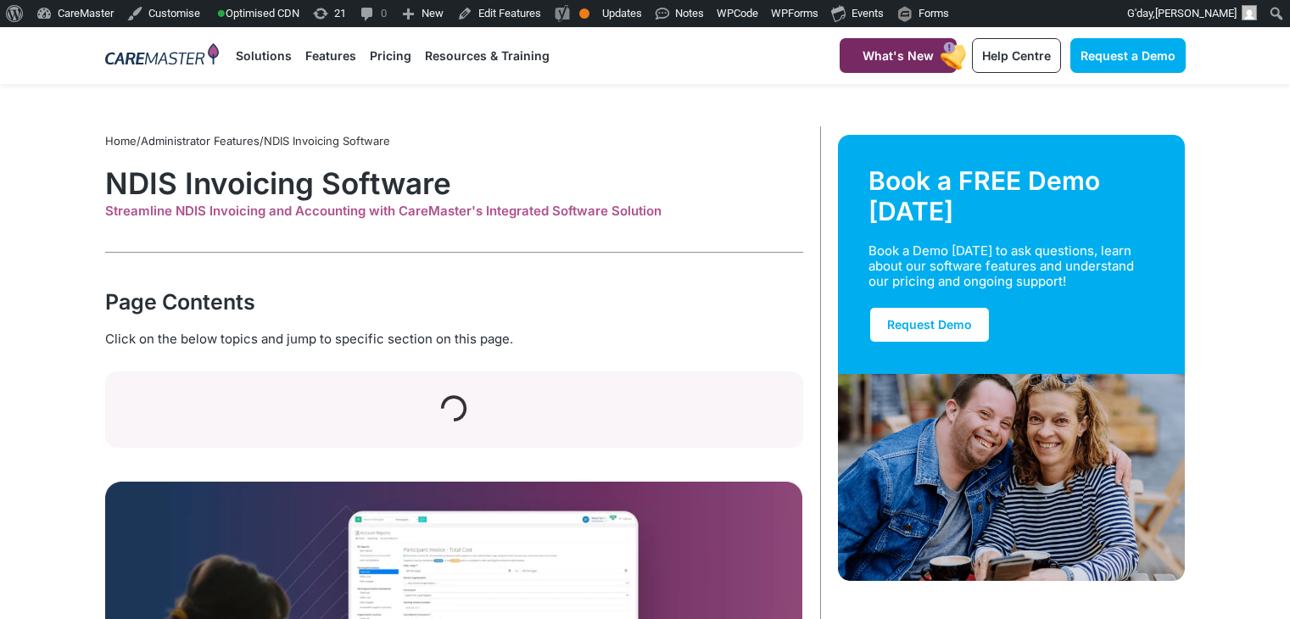 The image size is (1290, 619). Describe the element at coordinates (454, 302) in the screenshot. I see `div: Page Contents` at that location.